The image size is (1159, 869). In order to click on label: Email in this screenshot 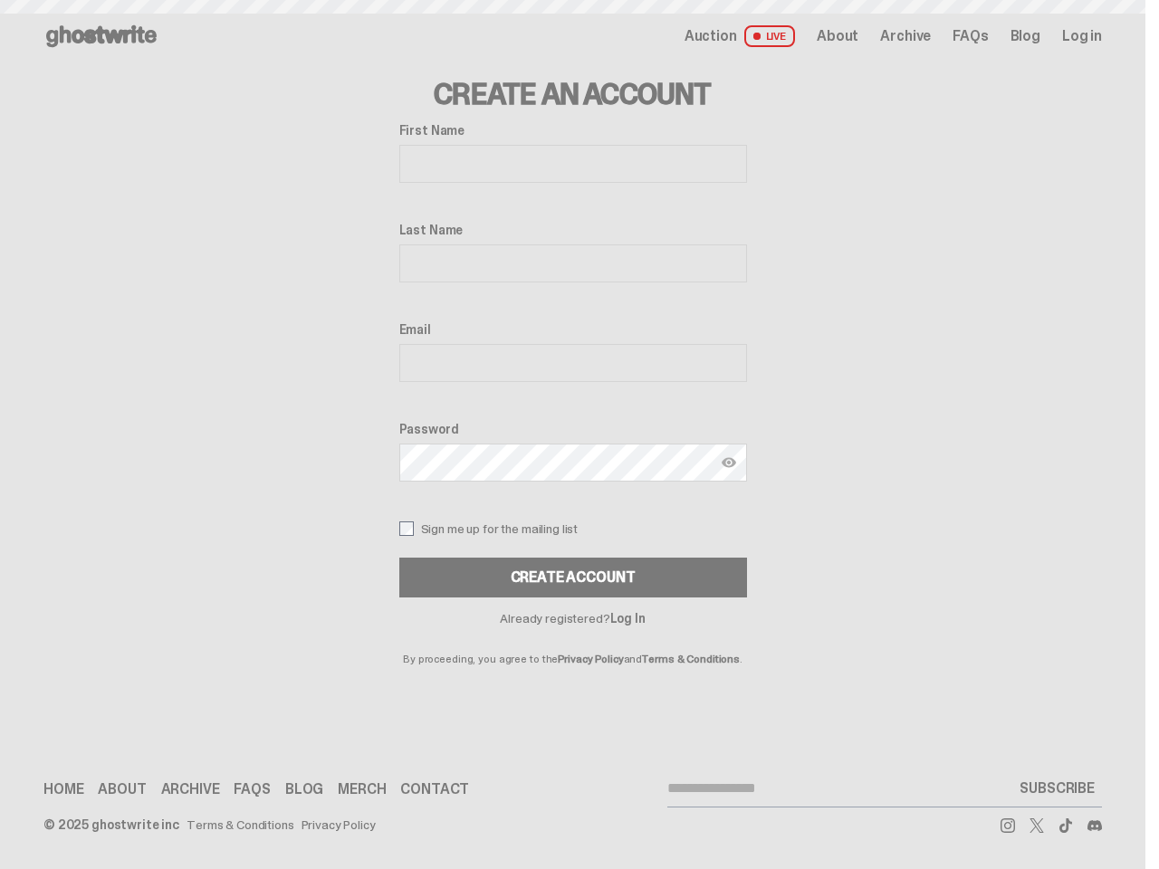, I will do `click(573, 329)`.